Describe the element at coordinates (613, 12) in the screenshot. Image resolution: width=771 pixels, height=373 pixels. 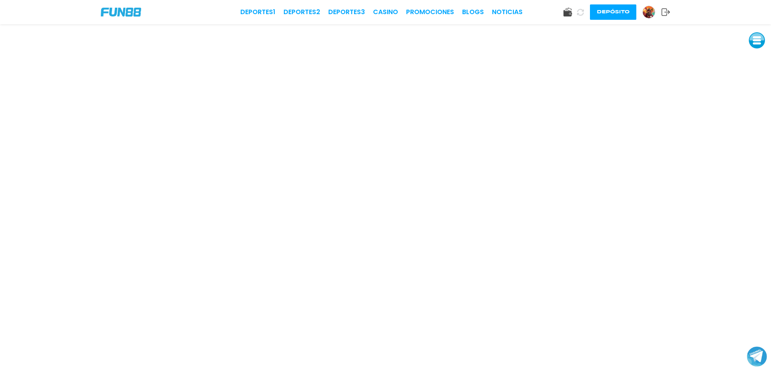
I see `button: Depósito` at that location.